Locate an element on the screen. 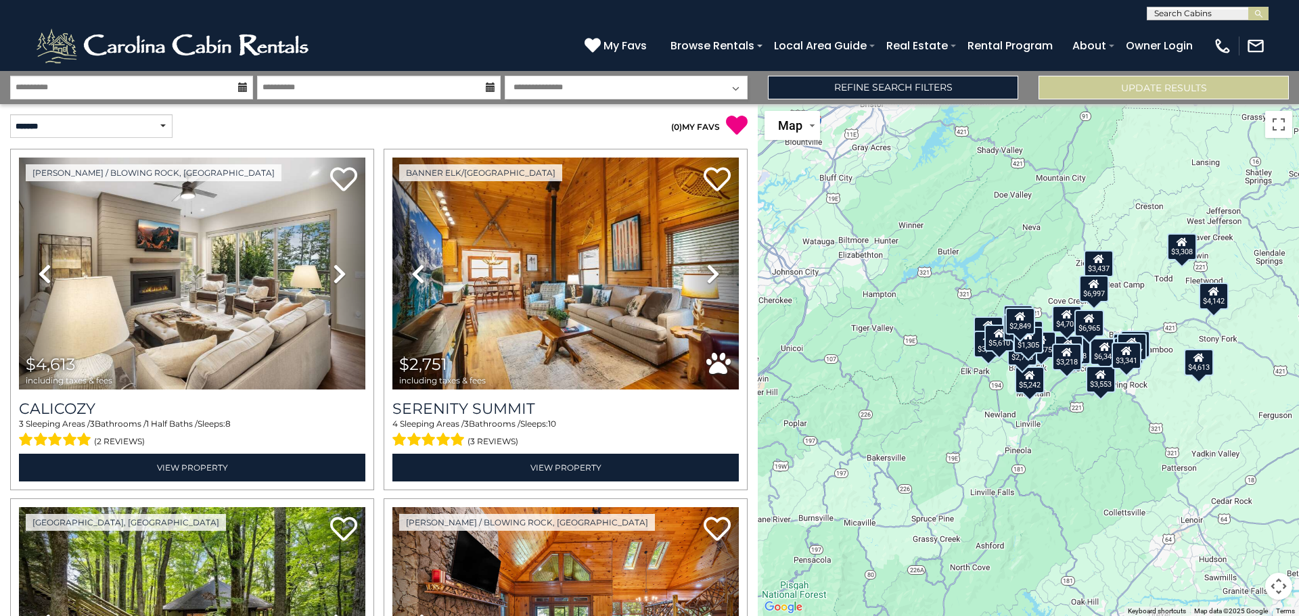 Image resolution: width=1299 pixels, height=616 pixels. img: mail-regular-white.png is located at coordinates (1256, 46).